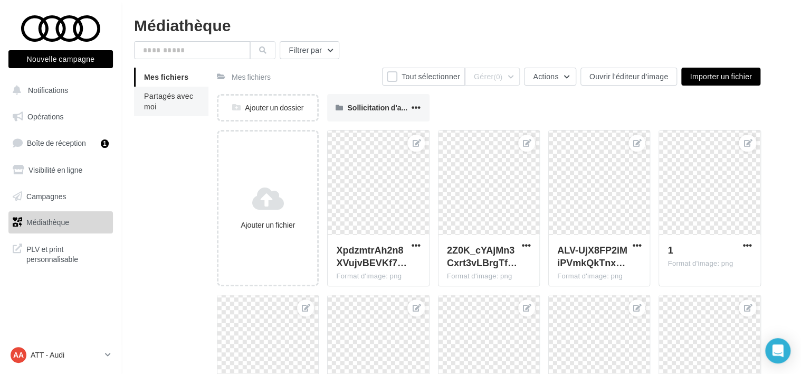  What do you see at coordinates (592, 256) in the screenshot?
I see `span: ALV-UjX8FP2iMiPVmkQkTnxx_VNpenlWKTgEG-glKLqtiUZKOdokJXtX` at bounding box center [592, 256].